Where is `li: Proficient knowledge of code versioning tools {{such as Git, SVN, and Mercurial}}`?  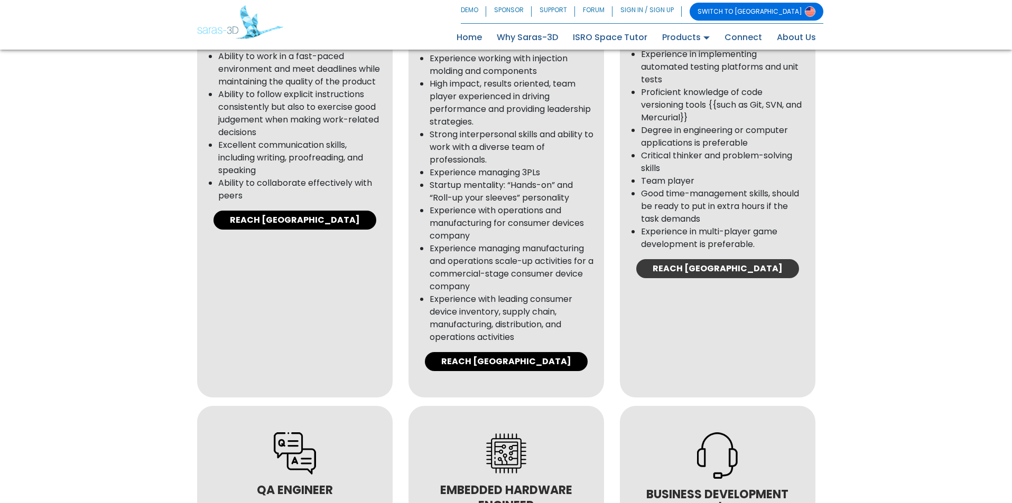 li: Proficient knowledge of code versioning tools {{such as Git, SVN, and Mercurial}} is located at coordinates (723, 105).